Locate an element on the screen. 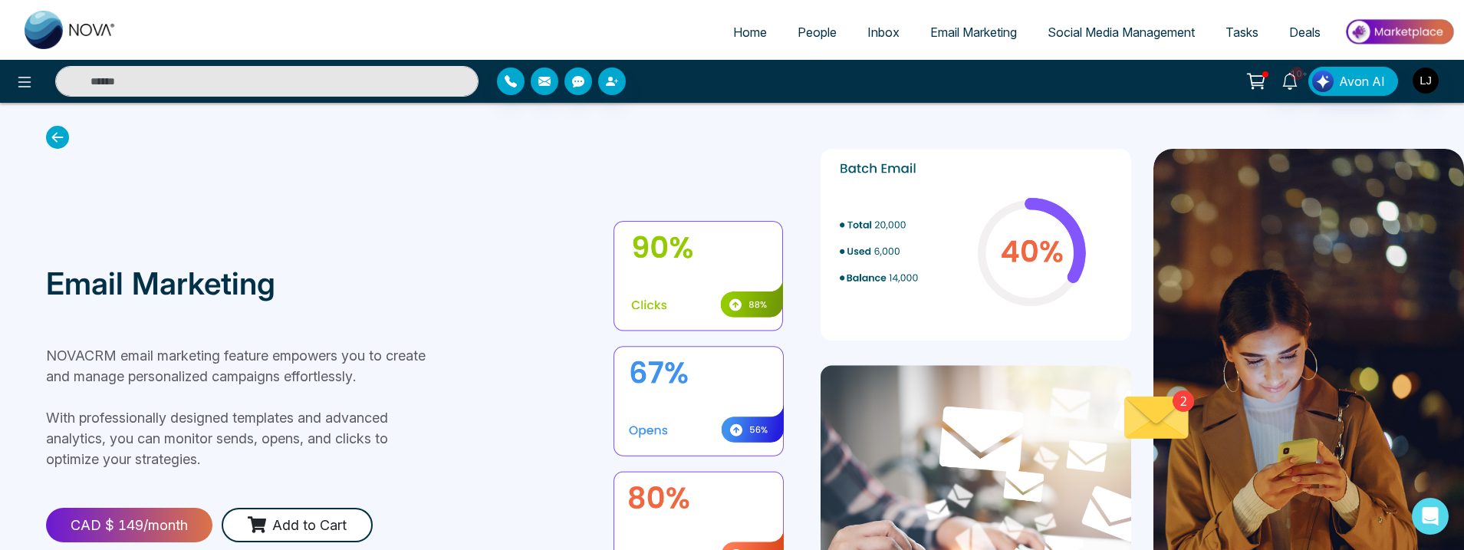 The image size is (1464, 550). span: Email Marketing is located at coordinates (973, 32).